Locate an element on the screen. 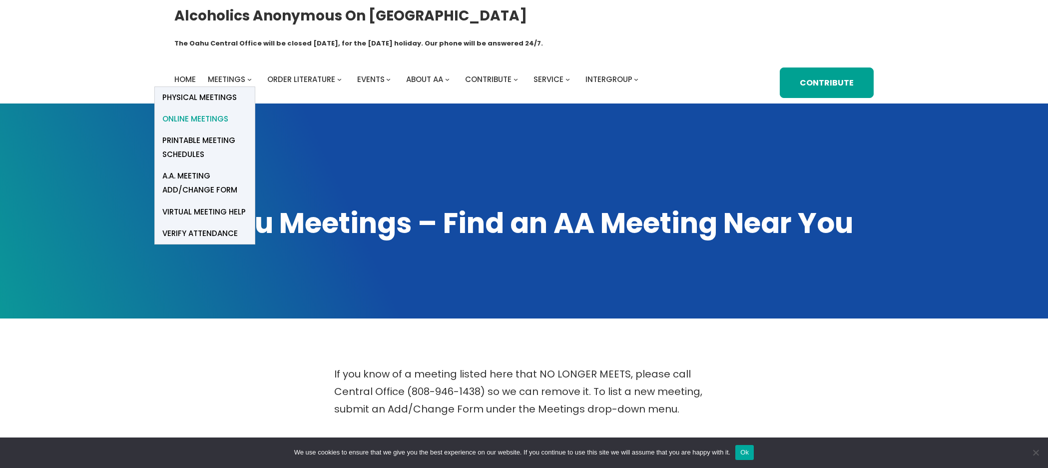 The image size is (1048, 468). a: Meetings is located at coordinates (226, 79).